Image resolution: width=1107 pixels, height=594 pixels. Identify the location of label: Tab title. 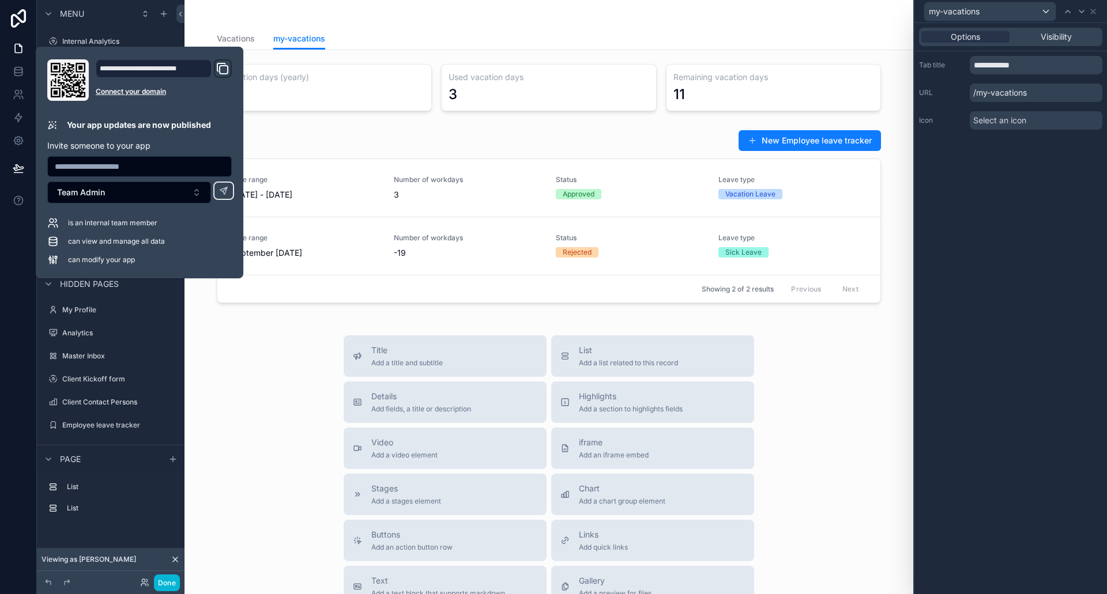
(942, 65).